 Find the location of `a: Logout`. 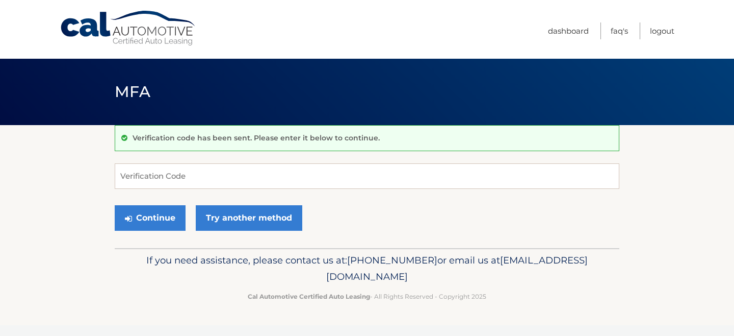

a: Logout is located at coordinates (662, 31).